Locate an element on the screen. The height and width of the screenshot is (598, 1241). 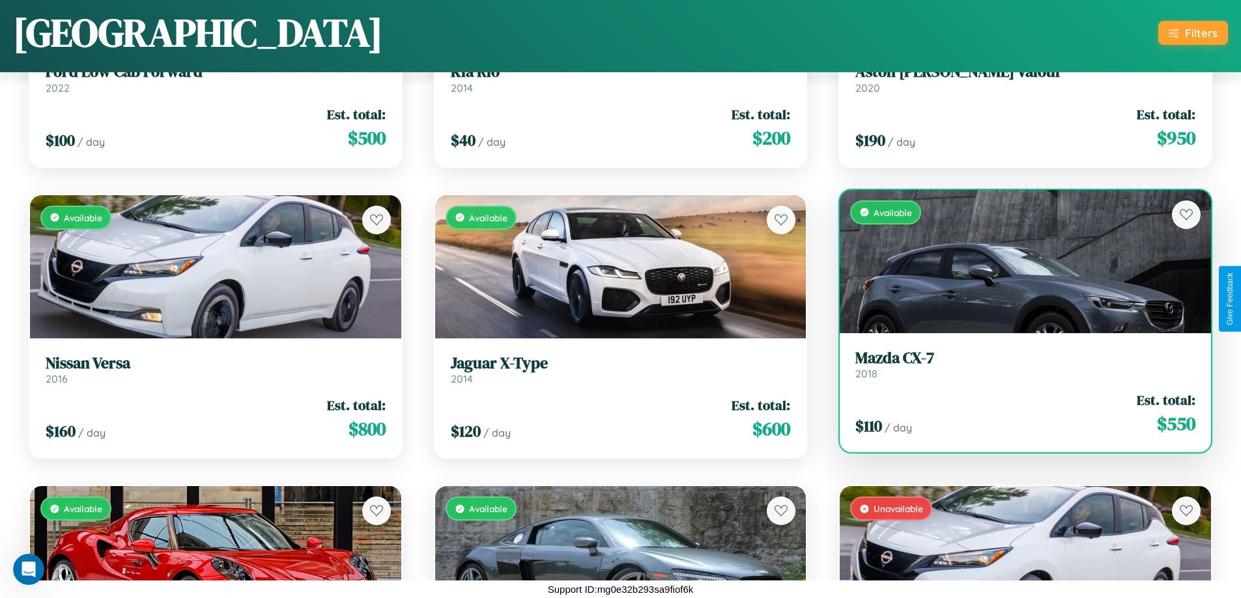
h3: Nissan Versa is located at coordinates (216, 363).